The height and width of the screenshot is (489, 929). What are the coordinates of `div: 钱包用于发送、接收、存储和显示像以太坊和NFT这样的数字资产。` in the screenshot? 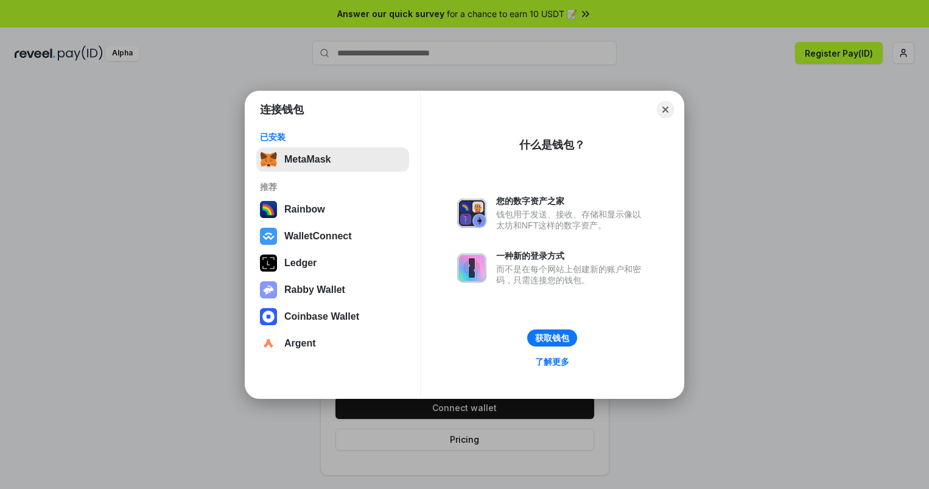 It's located at (572, 220).